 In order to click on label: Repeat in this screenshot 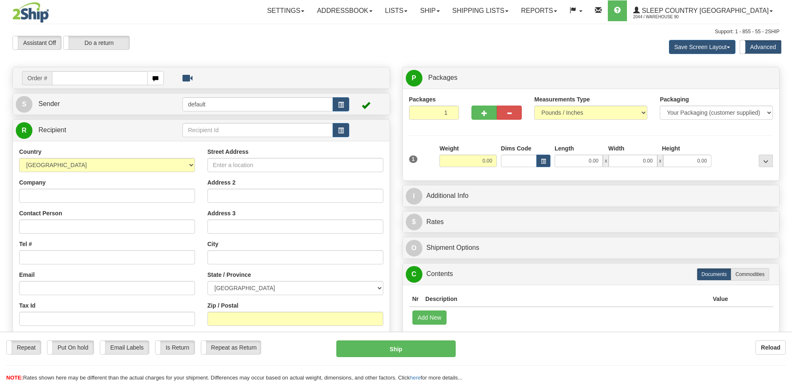, I will do `click(24, 347)`.